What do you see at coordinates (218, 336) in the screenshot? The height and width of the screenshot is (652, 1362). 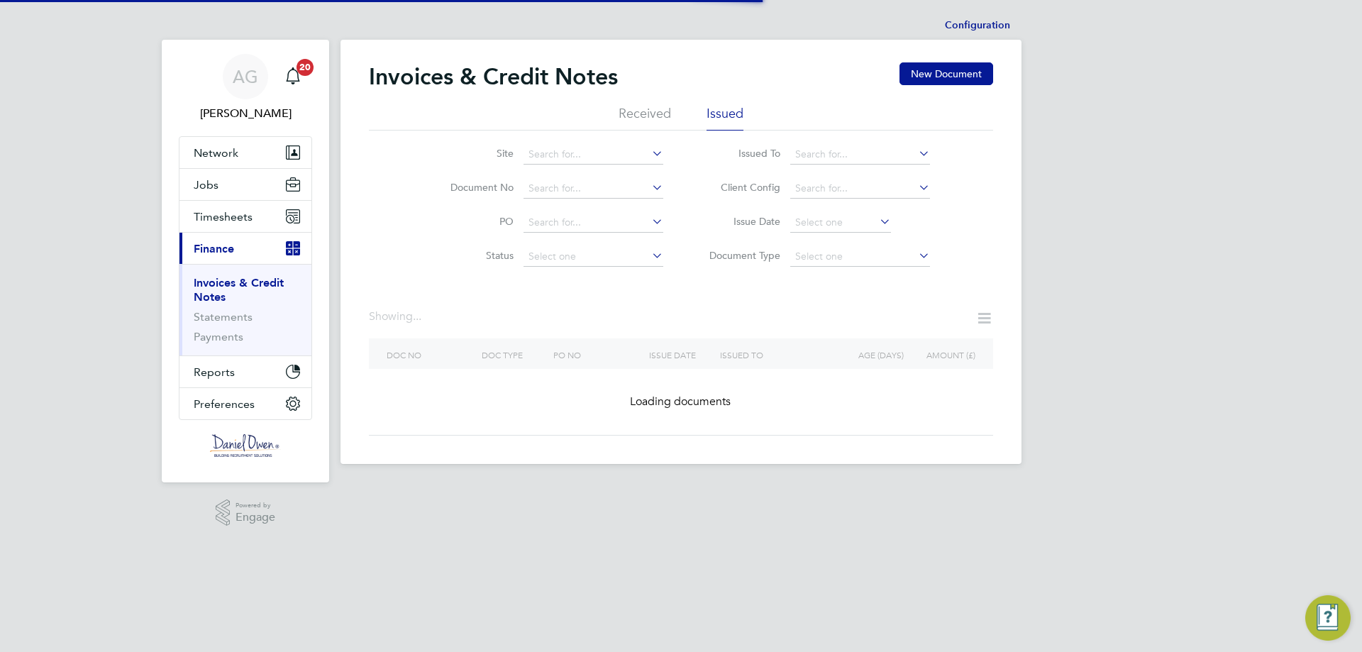 I see `a: Payments` at bounding box center [218, 336].